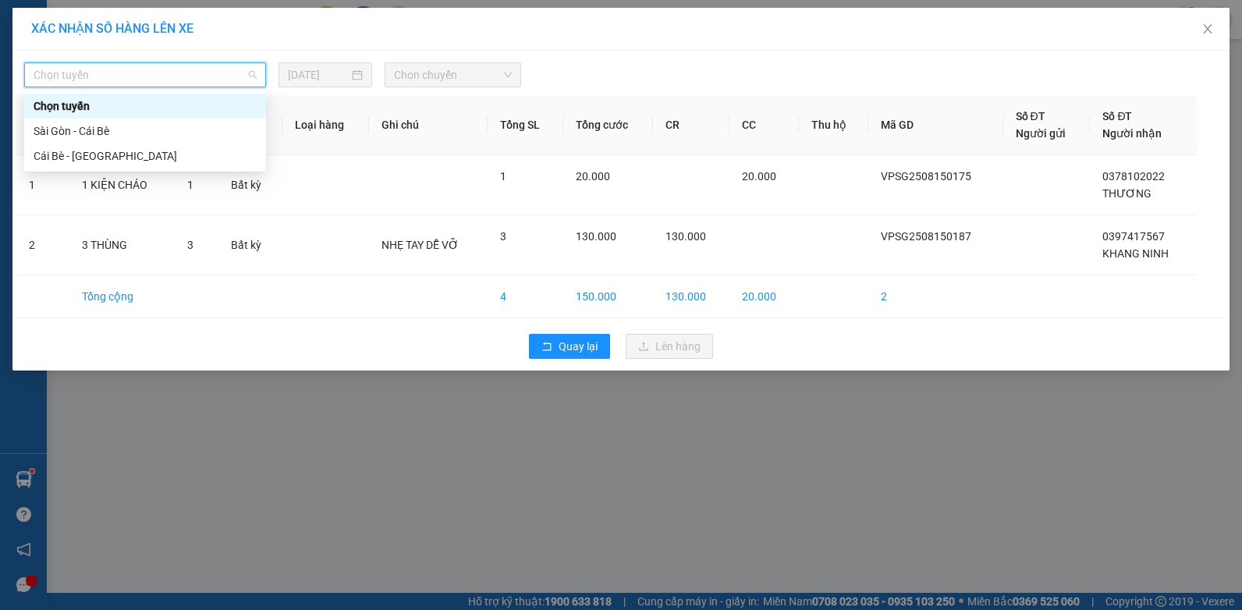 This screenshot has height=610, width=1242. What do you see at coordinates (926, 236) in the screenshot?
I see `span: VPSG2508150187` at bounding box center [926, 236].